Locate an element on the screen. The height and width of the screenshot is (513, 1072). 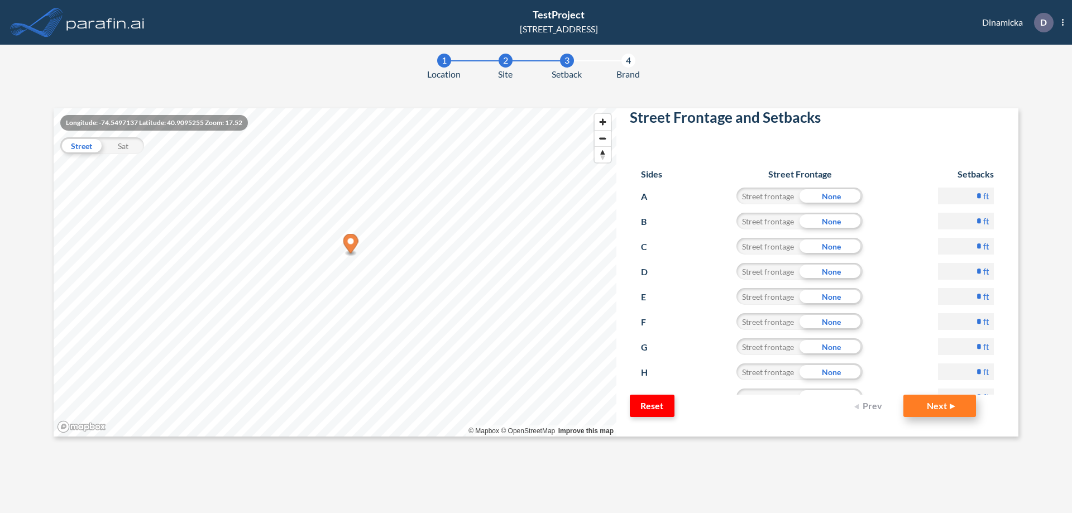
p: A is located at coordinates (651, 197).